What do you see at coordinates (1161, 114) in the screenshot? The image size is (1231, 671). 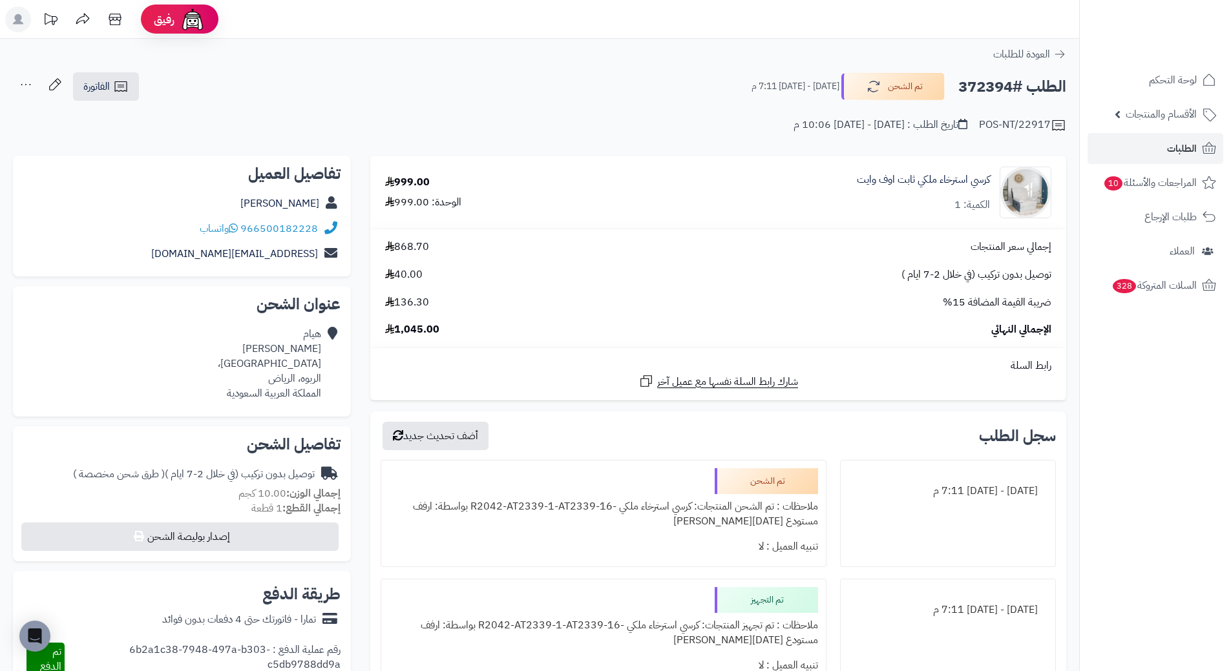 I see `span: الأقسام والمنتجات` at bounding box center [1161, 114].